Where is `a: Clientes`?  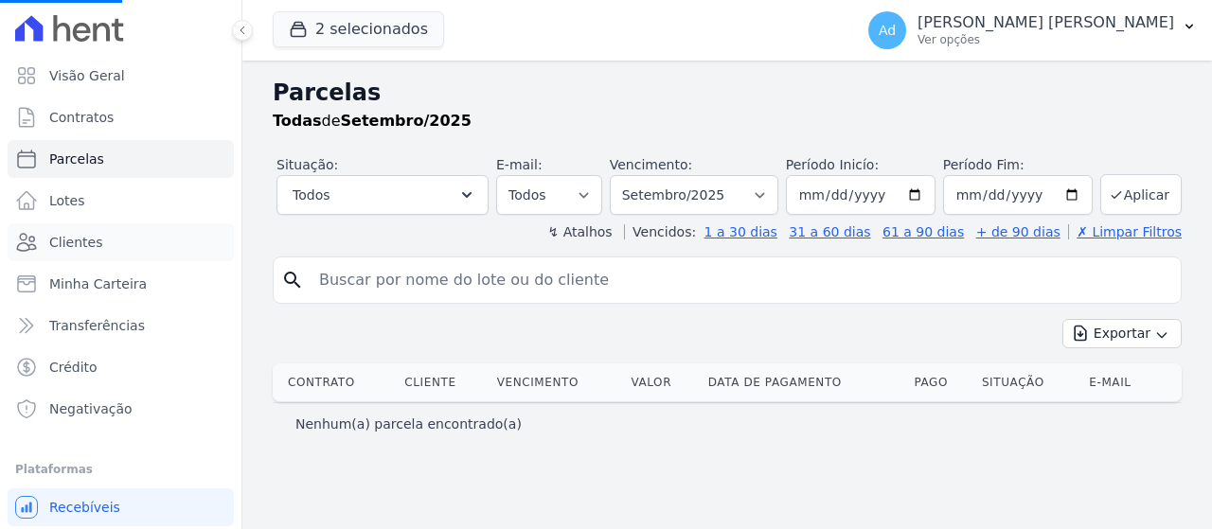
a: Clientes is located at coordinates (120, 242).